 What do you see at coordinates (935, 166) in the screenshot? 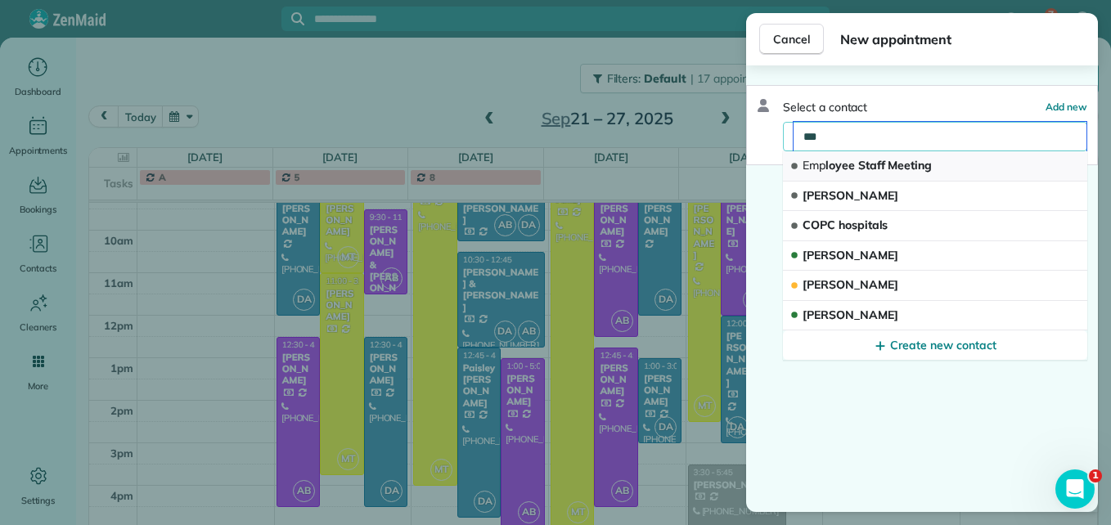
I see `button: Employee Staff Meeting` at bounding box center [935, 166].